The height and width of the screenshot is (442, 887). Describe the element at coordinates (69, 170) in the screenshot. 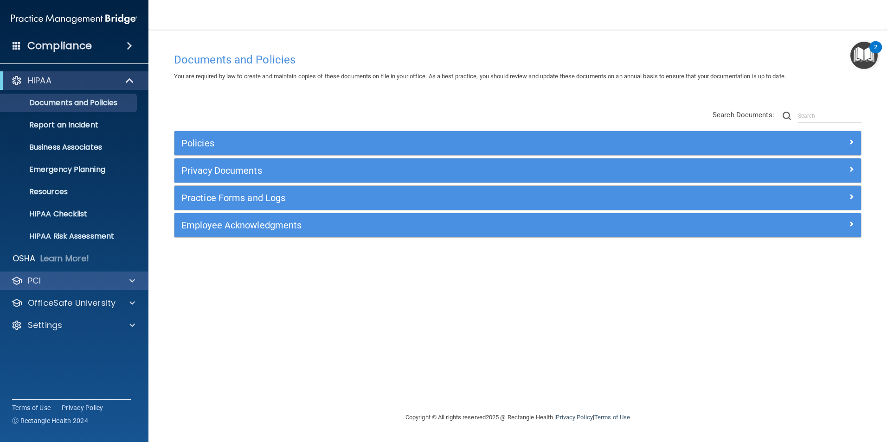

I see `p: Emergency Planning` at that location.